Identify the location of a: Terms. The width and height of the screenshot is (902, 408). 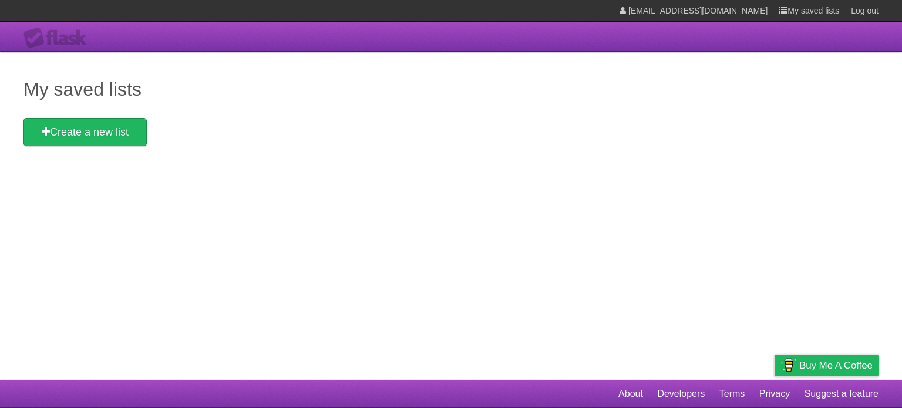
(733, 394).